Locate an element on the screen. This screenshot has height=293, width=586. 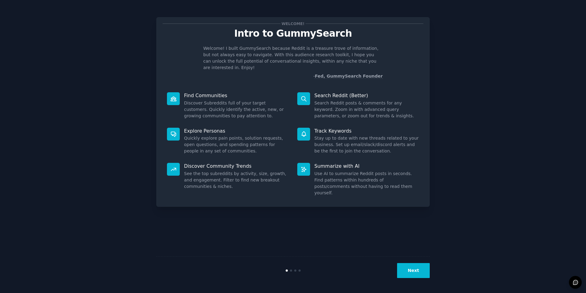
p: Find Communities is located at coordinates (236, 95).